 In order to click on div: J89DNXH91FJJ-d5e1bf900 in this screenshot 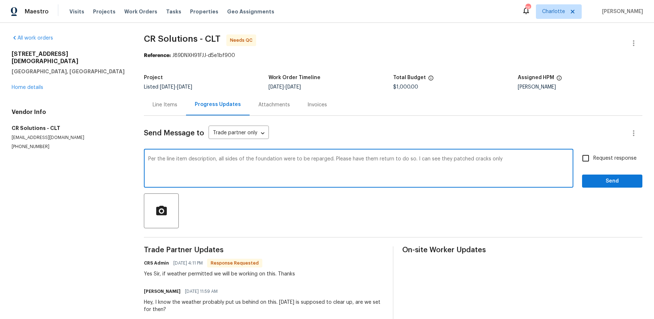, I will do `click(393, 56)`.